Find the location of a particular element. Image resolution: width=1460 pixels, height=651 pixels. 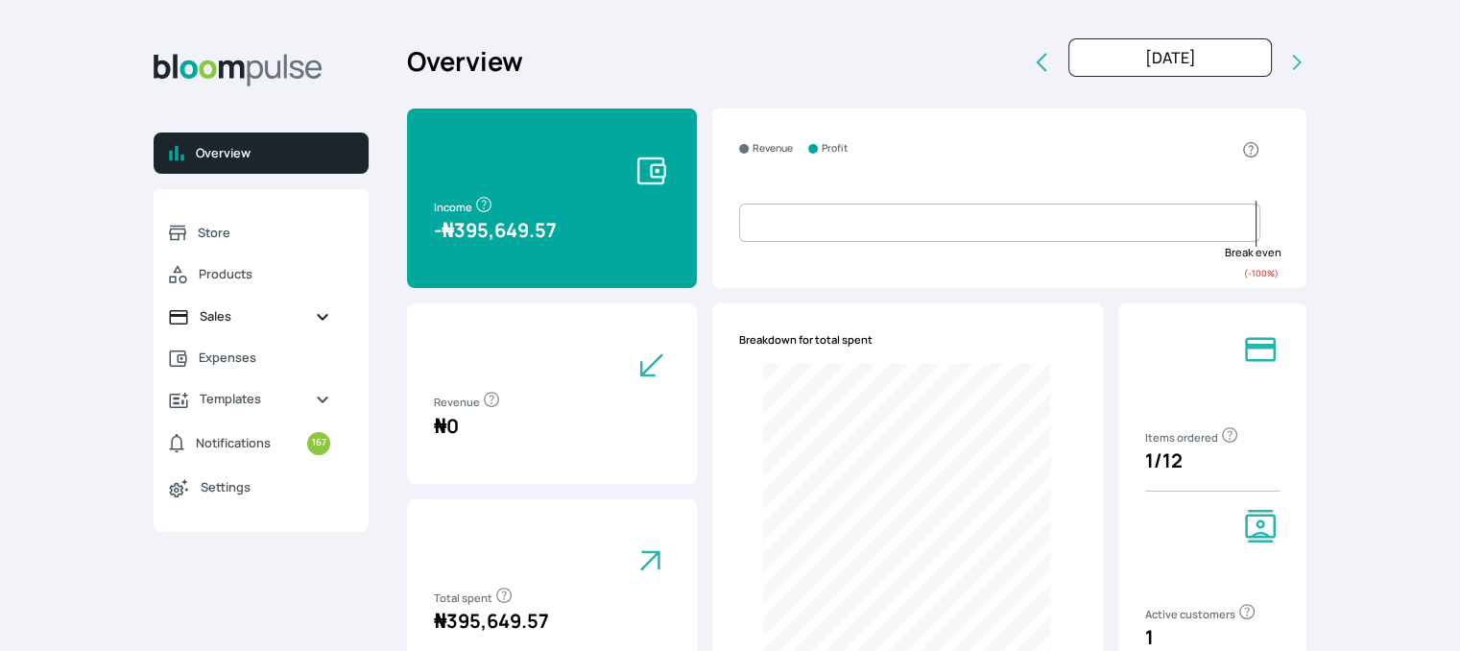

span: Items ordered is located at coordinates (1192, 437).